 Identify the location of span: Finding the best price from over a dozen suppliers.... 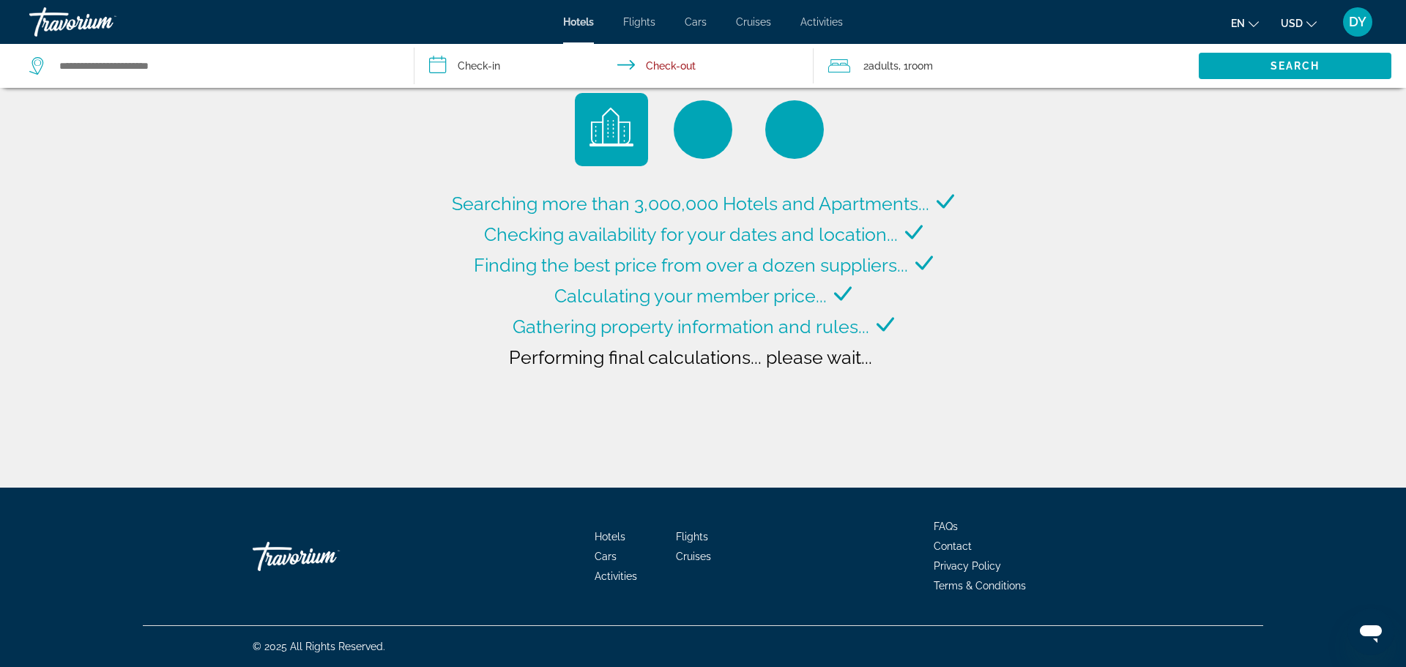
(691, 265).